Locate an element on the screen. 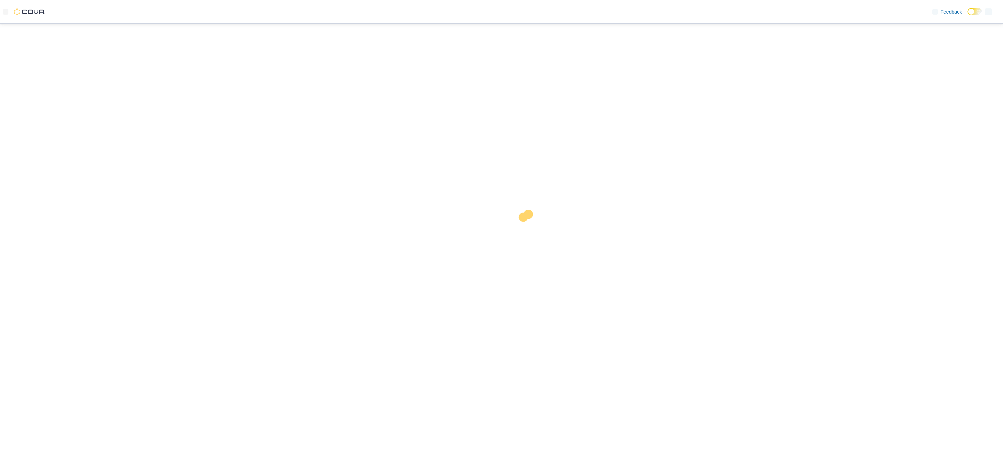  img: Cova is located at coordinates (30, 12).